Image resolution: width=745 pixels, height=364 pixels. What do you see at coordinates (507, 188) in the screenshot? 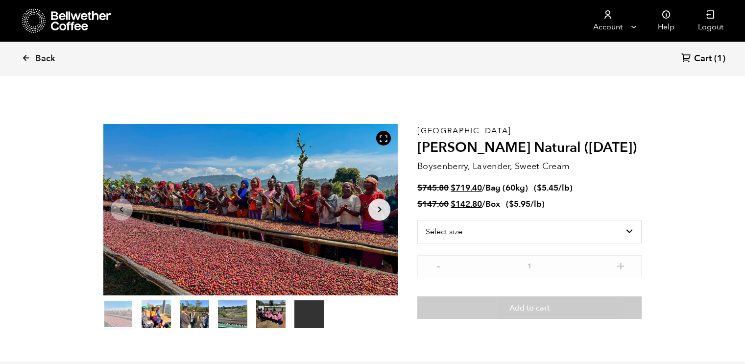
I see `span: Bag (60kg)` at bounding box center [507, 188].